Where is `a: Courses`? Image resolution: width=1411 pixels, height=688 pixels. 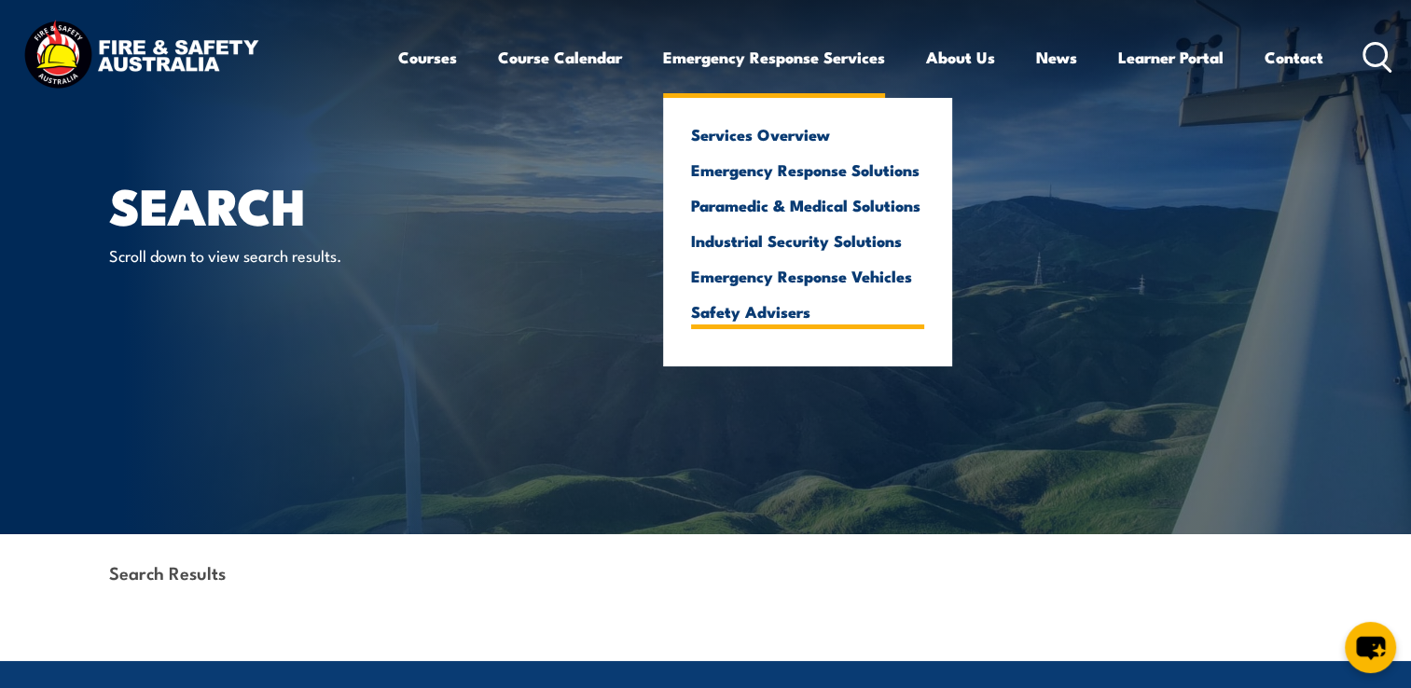 a: Courses is located at coordinates (427, 57).